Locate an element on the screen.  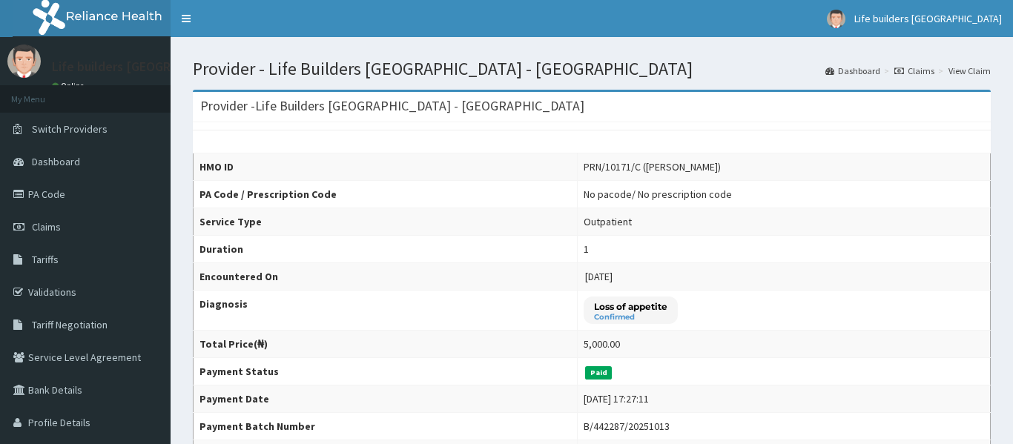
th: Total Price(₦) is located at coordinates (385, 344).